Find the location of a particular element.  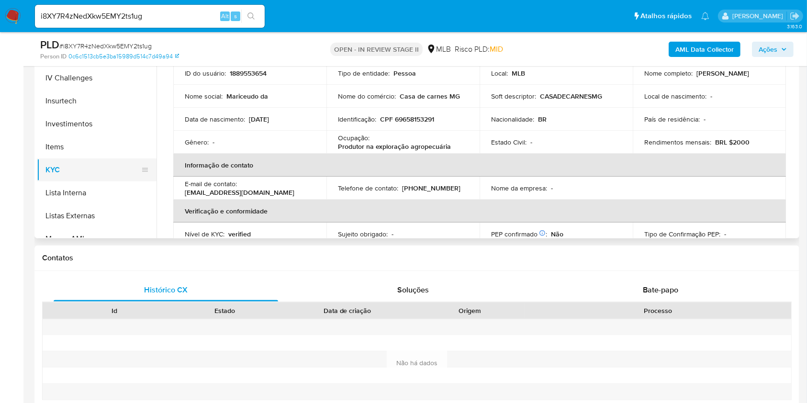

p: Rendimentos mensais : is located at coordinates (678, 142).